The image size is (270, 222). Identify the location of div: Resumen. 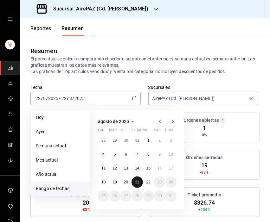
(44, 51).